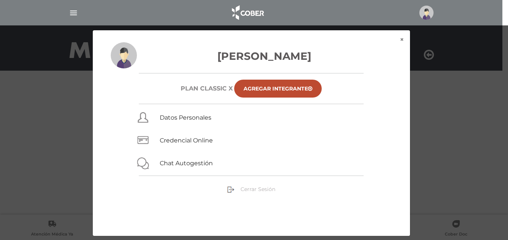 Image resolution: width=508 pixels, height=240 pixels. What do you see at coordinates (73, 13) in the screenshot?
I see `img: Cober_menu-lines-white.svg` at bounding box center [73, 13].